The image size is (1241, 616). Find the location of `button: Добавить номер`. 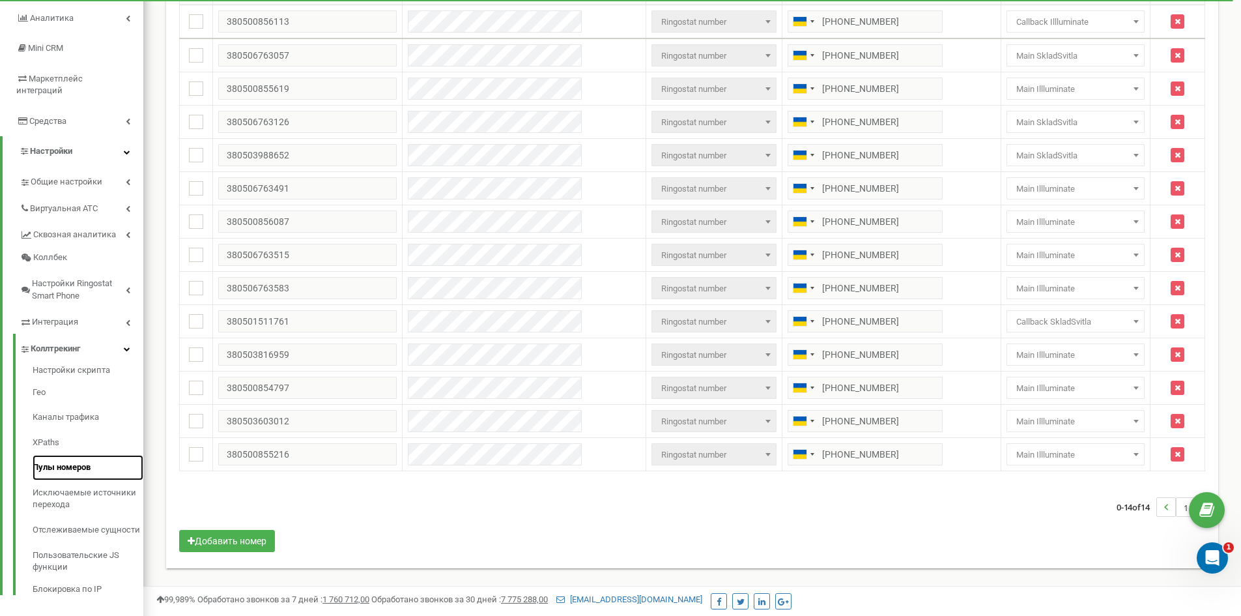

button: Добавить номер is located at coordinates (227, 541).